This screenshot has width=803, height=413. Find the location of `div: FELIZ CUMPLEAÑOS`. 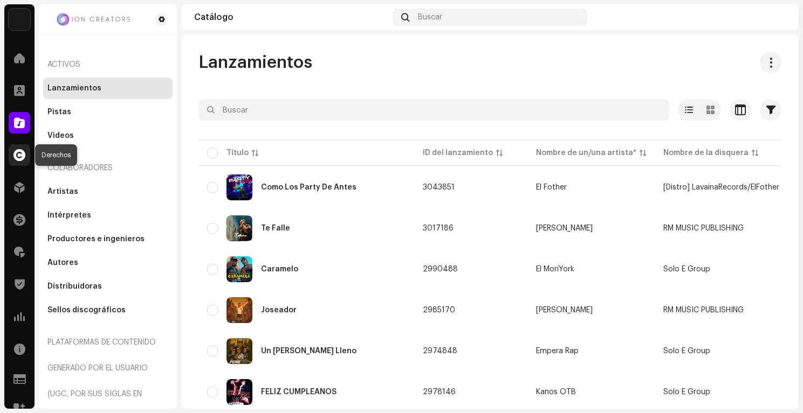

div: FELIZ CUMPLEAÑOS is located at coordinates (299, 392).